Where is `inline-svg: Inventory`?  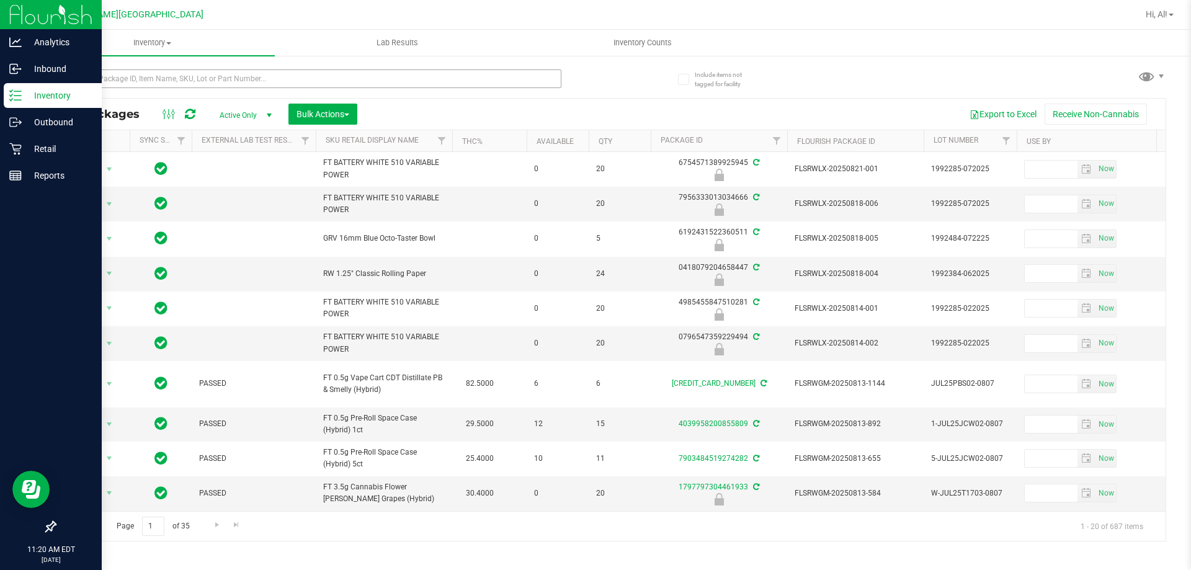
inline-svg: Inventory is located at coordinates (16, 96).